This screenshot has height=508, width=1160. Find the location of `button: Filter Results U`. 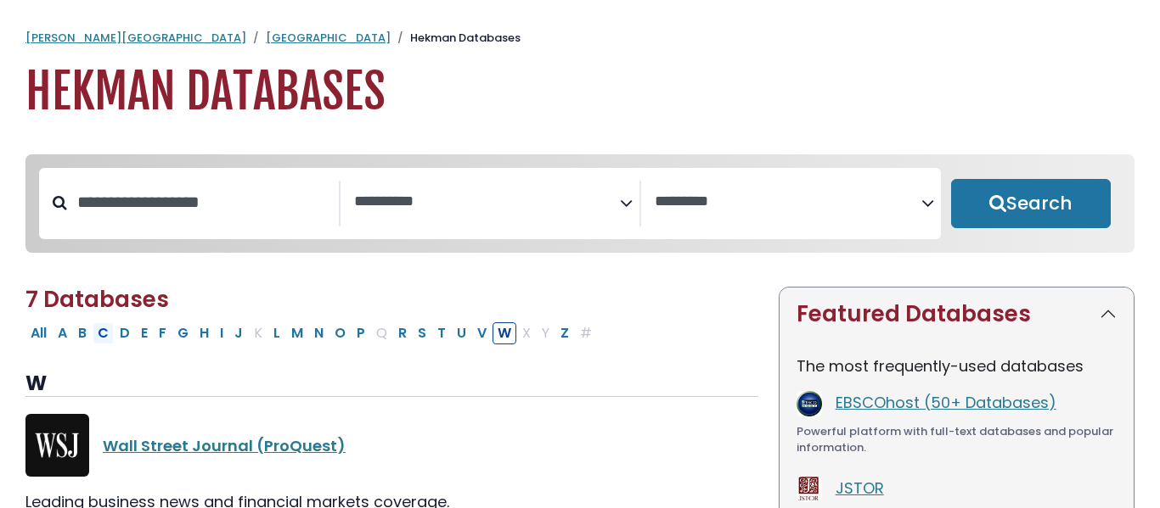

button: Filter Results U is located at coordinates (461, 334).